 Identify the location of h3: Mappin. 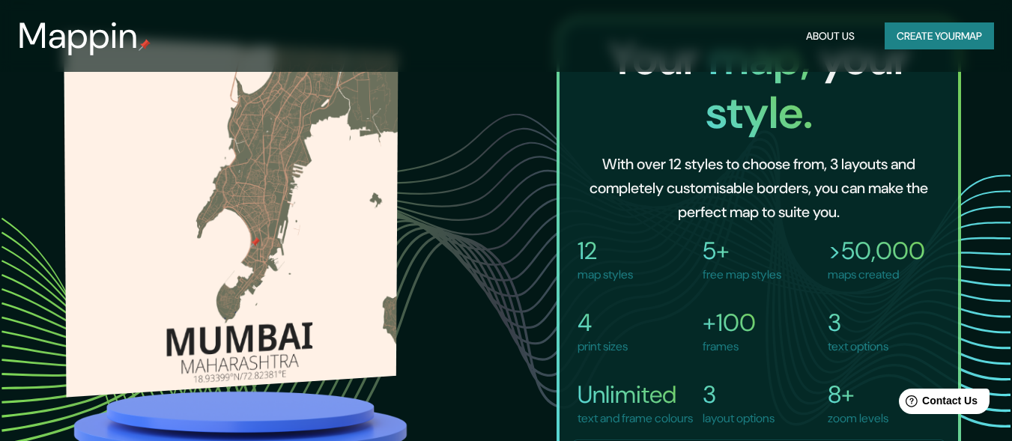
(78, 36).